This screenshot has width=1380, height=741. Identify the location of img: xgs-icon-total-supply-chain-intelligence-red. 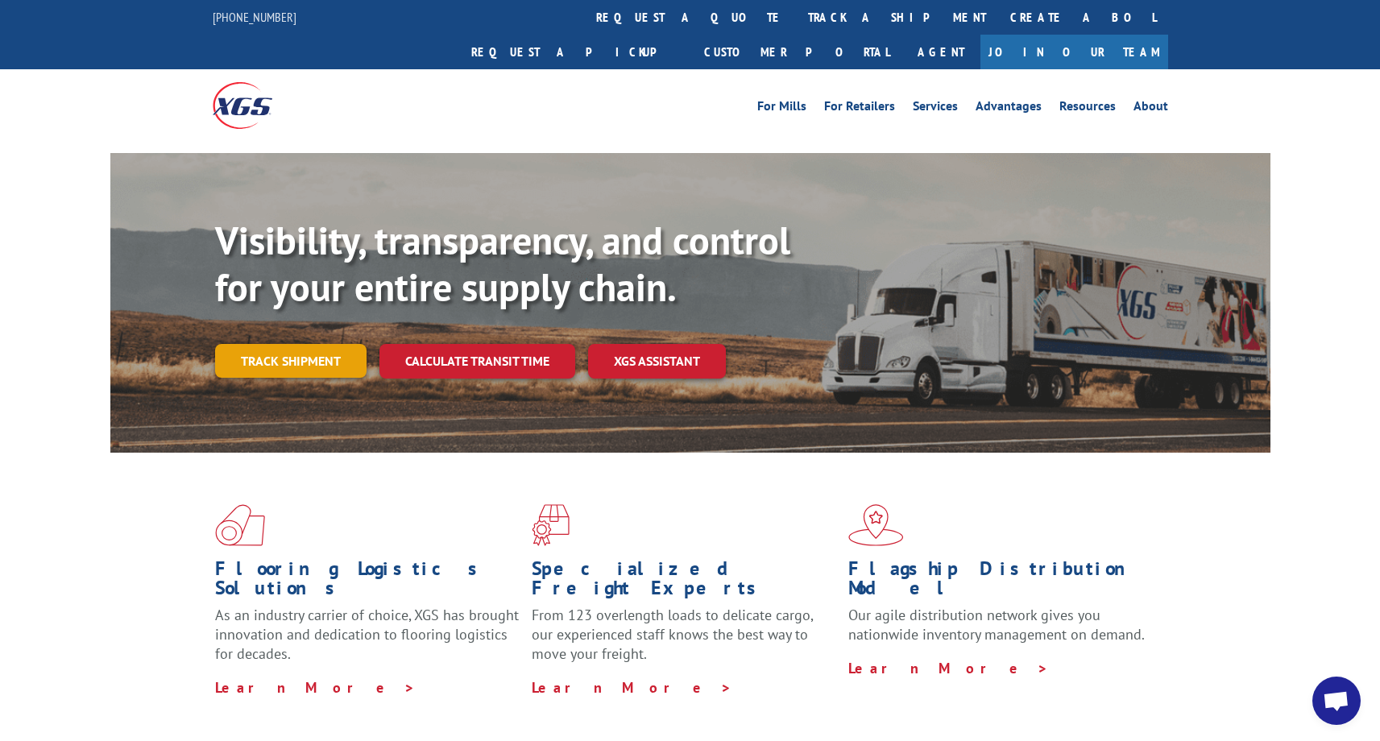
(240, 525).